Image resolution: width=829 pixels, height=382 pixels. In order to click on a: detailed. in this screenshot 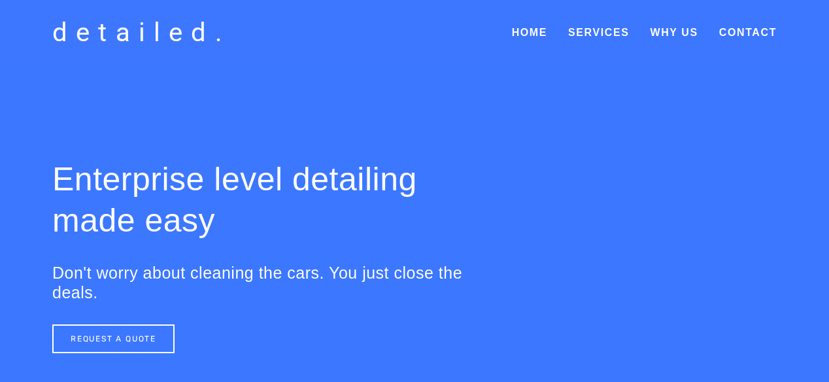, I will do `click(141, 33)`.